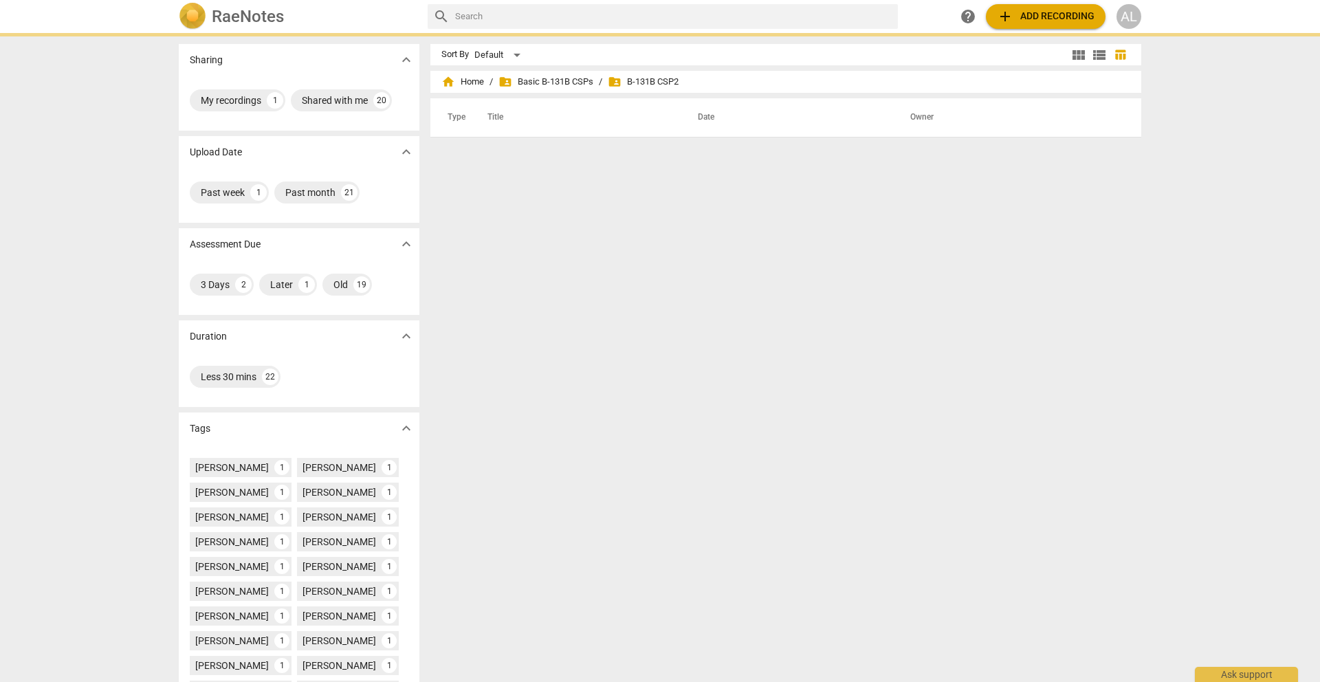  What do you see at coordinates (228, 377) in the screenshot?
I see `div: Less 30 mins` at bounding box center [228, 377].